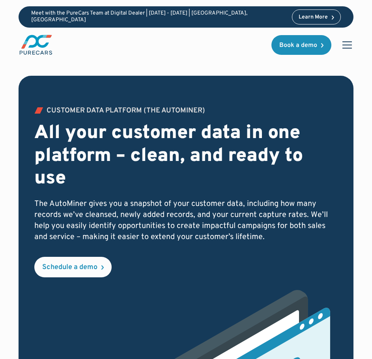  I want to click on a: Learn More, so click(316, 17).